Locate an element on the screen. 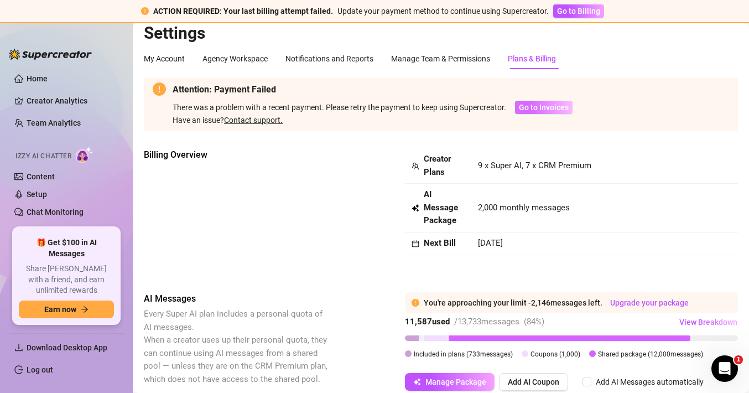 The width and height of the screenshot is (749, 393). span: Billing Overview is located at coordinates (237, 155).